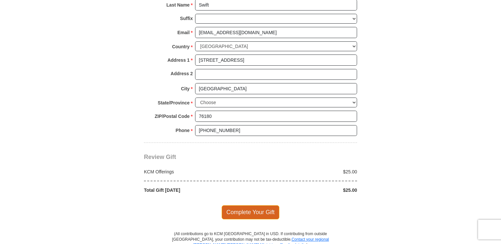 Image resolution: width=501 pixels, height=244 pixels. What do you see at coordinates (185, 89) in the screenshot?
I see `strong: City` at bounding box center [185, 89].